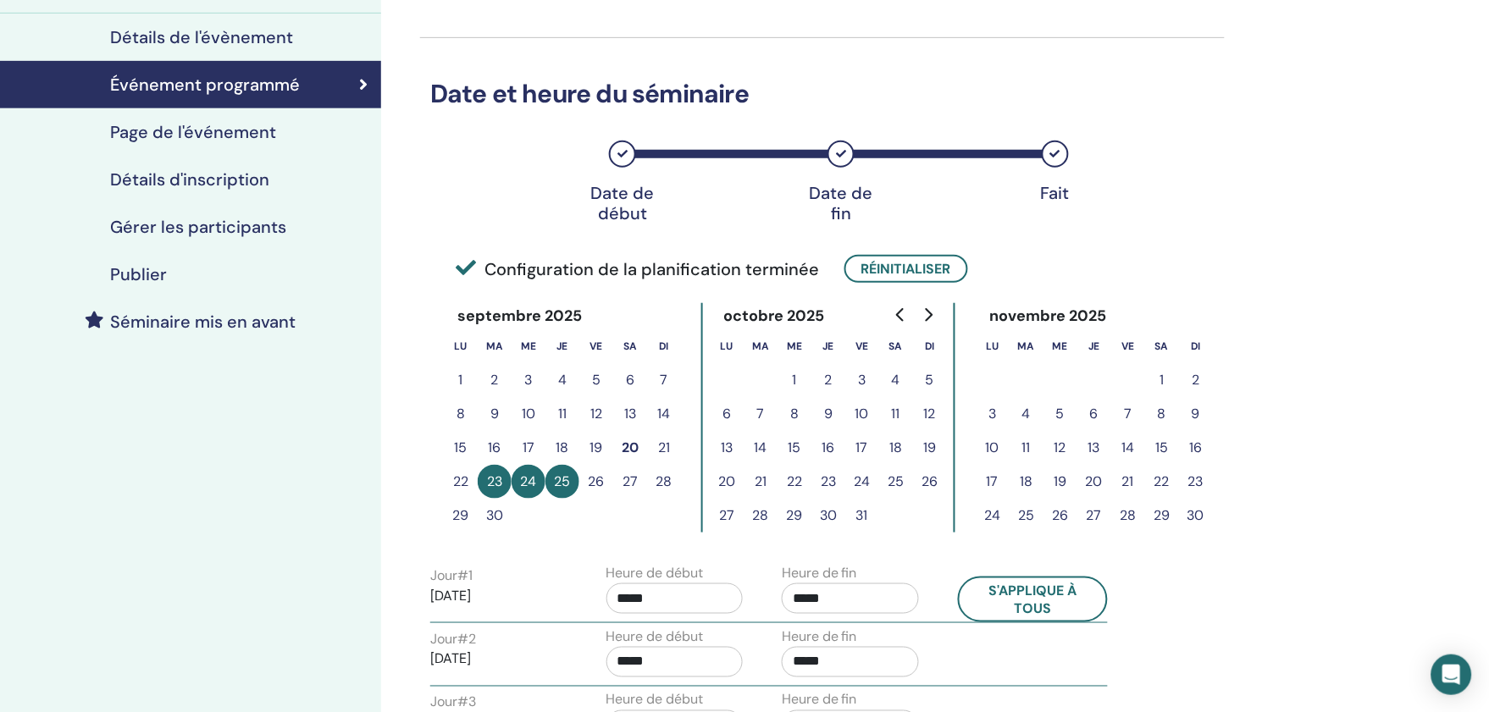  Describe the element at coordinates (1060, 516) in the screenshot. I see `button: 26` at that location.